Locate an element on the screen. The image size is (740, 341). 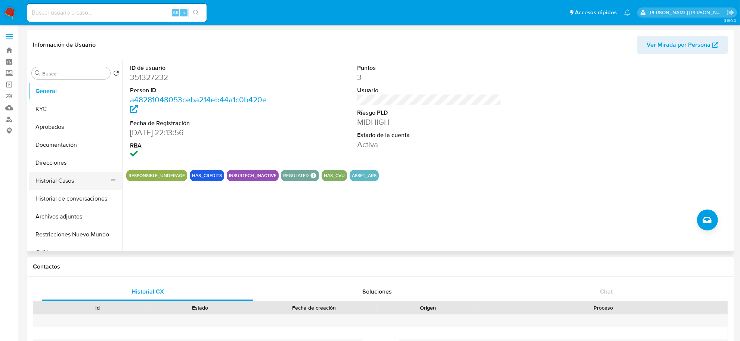
h1: Contactos is located at coordinates (380, 267).